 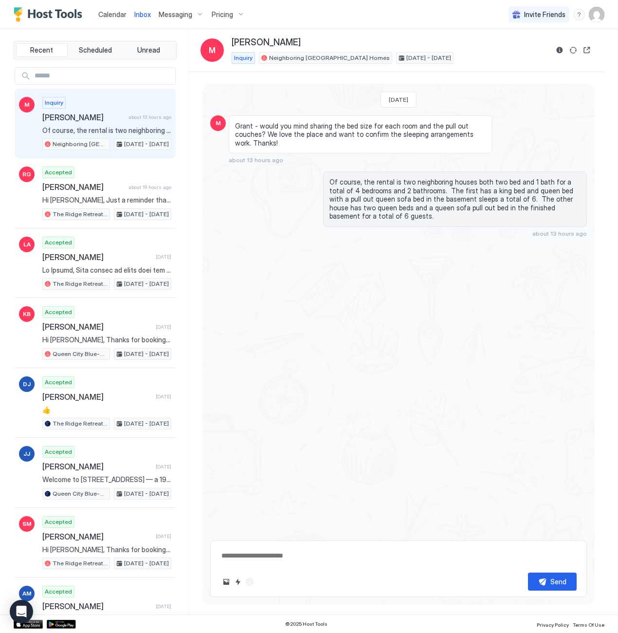 I want to click on button: Open reservation, so click(x=587, y=50).